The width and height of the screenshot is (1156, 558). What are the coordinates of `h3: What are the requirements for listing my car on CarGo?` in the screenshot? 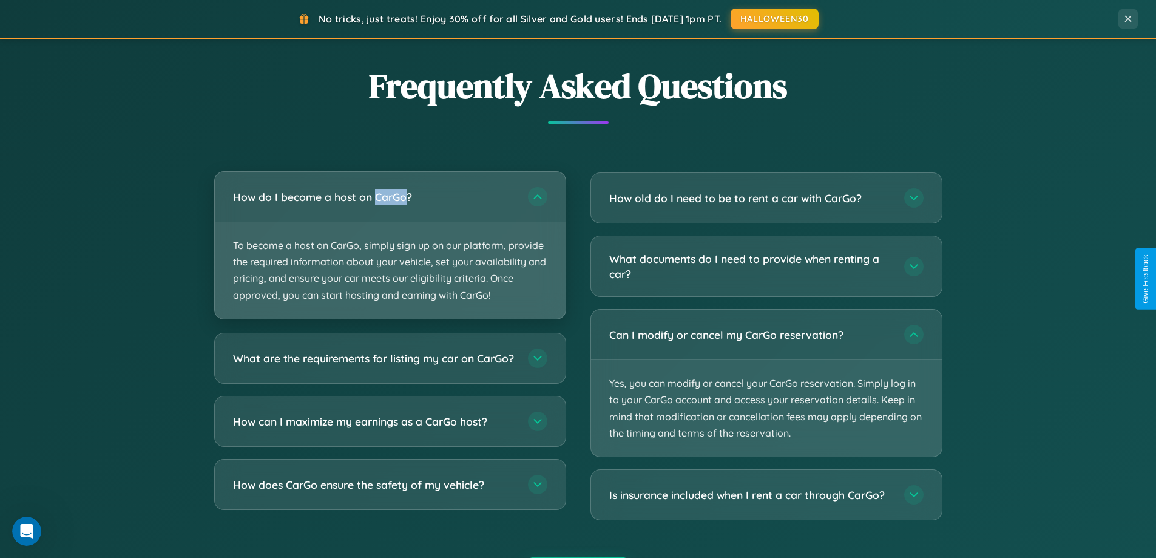 It's located at (375, 358).